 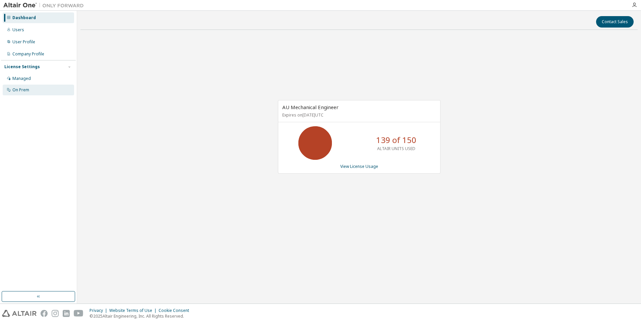 What do you see at coordinates (397, 140) in the screenshot?
I see `p: 139 of 150` at bounding box center [397, 140].